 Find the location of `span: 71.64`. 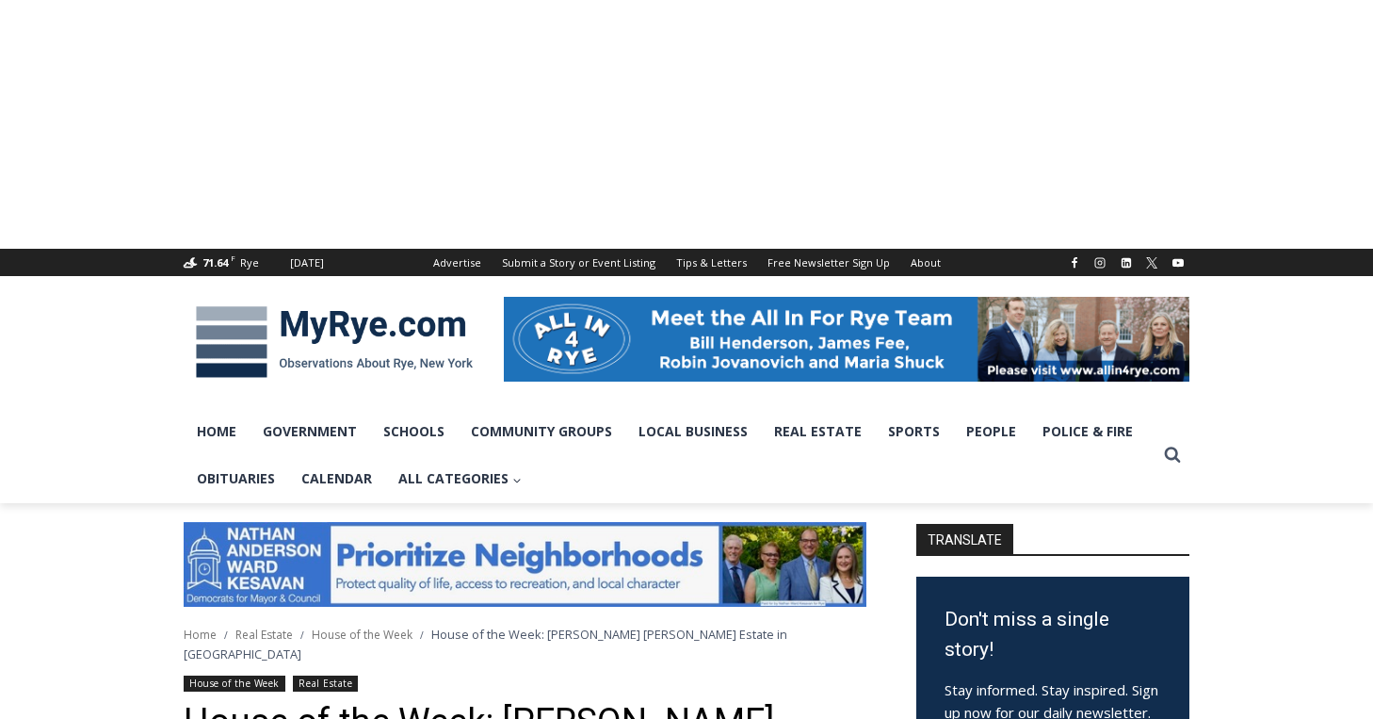

span: 71.64 is located at coordinates (215, 262).